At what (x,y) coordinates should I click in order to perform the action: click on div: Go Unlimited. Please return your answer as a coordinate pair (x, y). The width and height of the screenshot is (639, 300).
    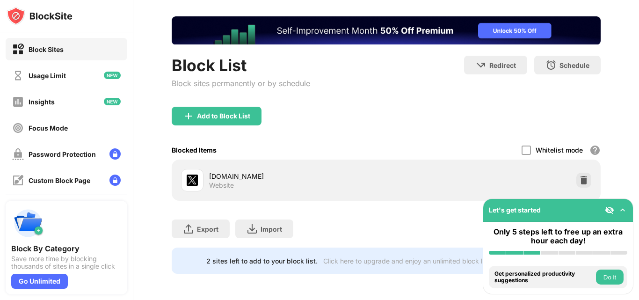
    Looking at the image, I should click on (39, 281).